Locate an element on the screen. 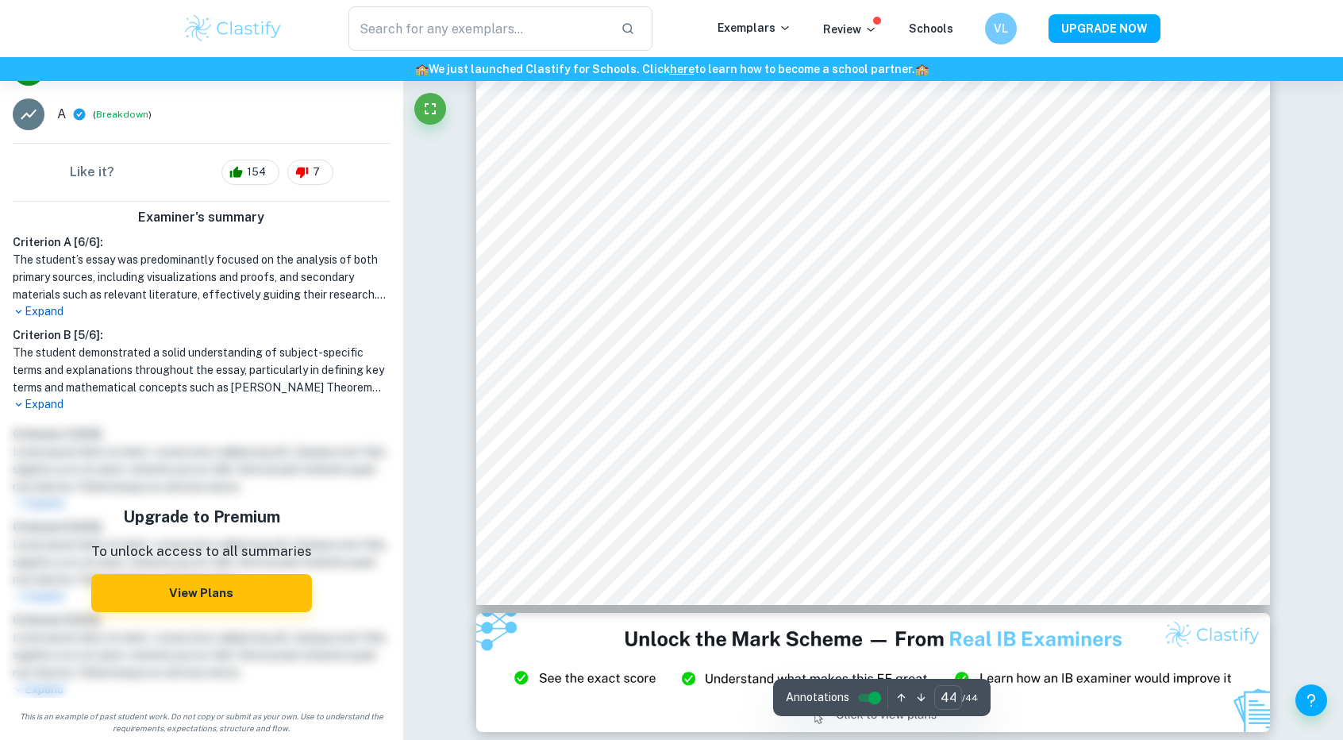  h6: Like it? is located at coordinates (92, 172).